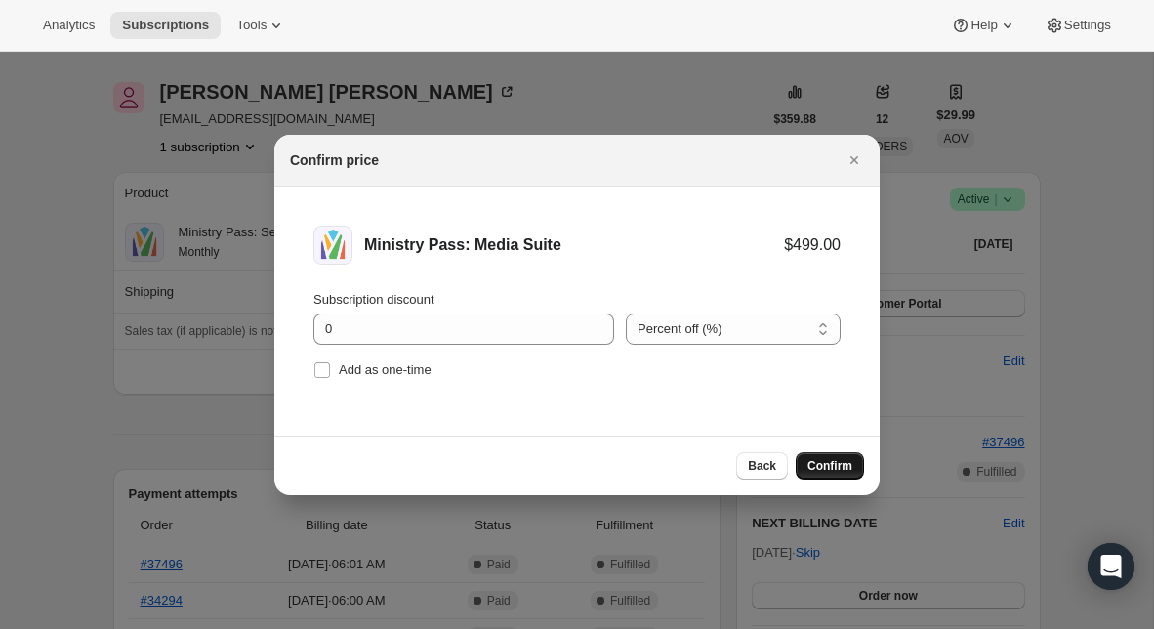 This screenshot has height=629, width=1154. I want to click on button: Confirm, so click(830, 466).